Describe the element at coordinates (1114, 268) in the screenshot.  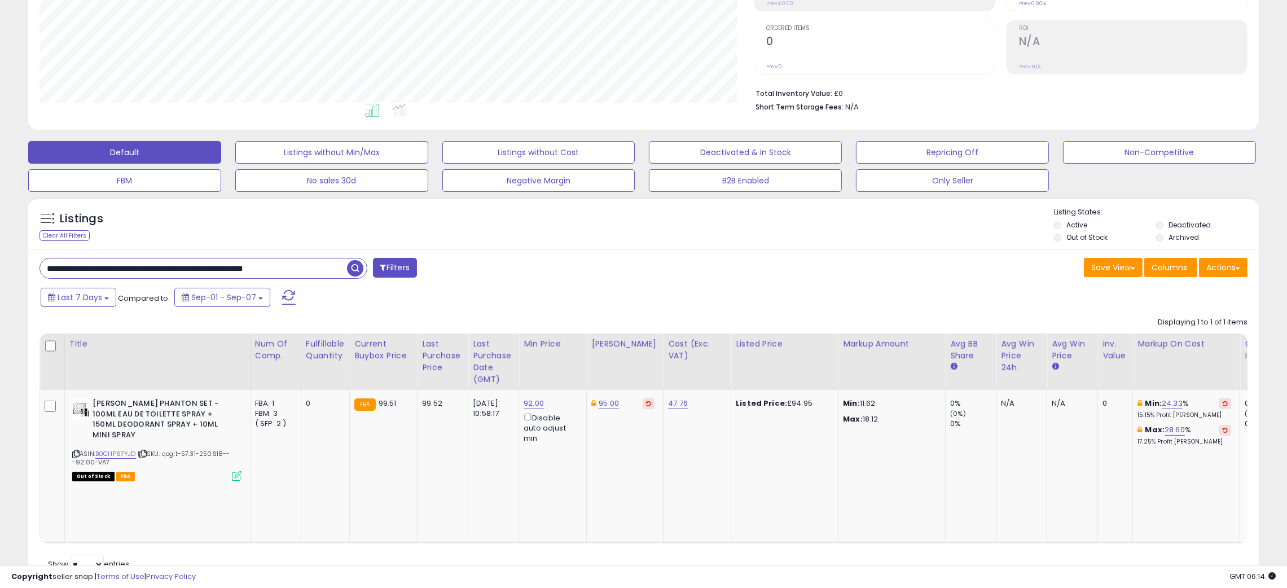
I see `button: Save View` at that location.